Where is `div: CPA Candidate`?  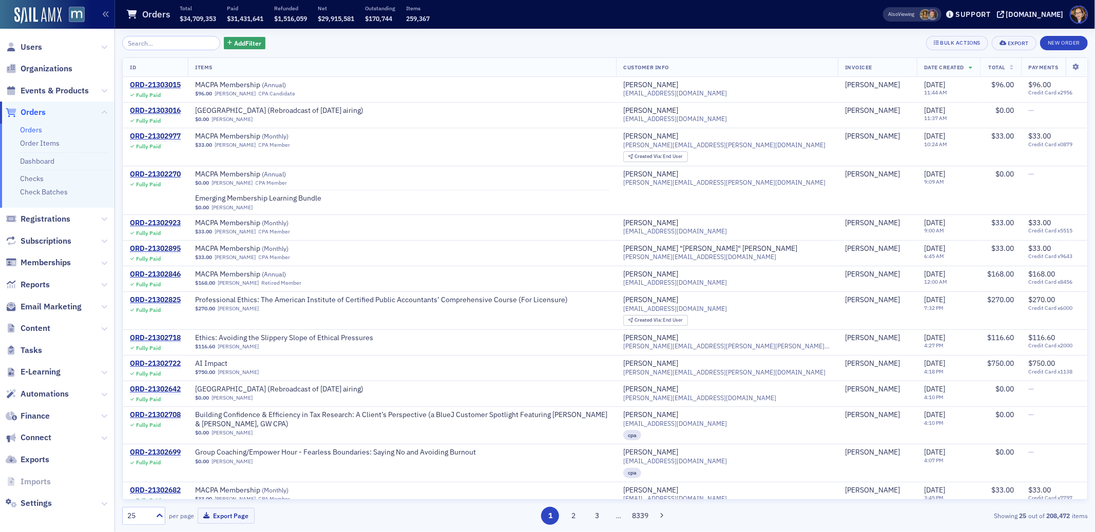
div: CPA Candidate is located at coordinates (277, 93).